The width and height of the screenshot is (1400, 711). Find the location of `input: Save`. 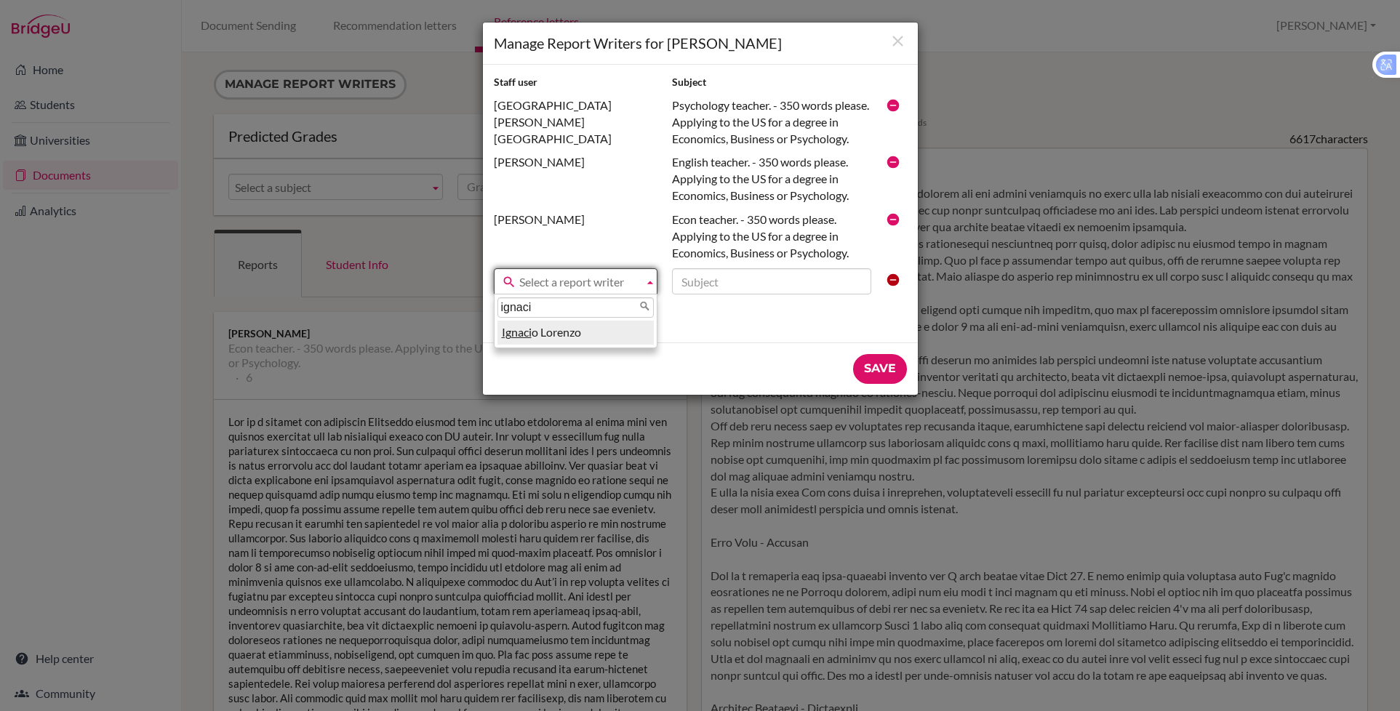

input: Save is located at coordinates (880, 369).